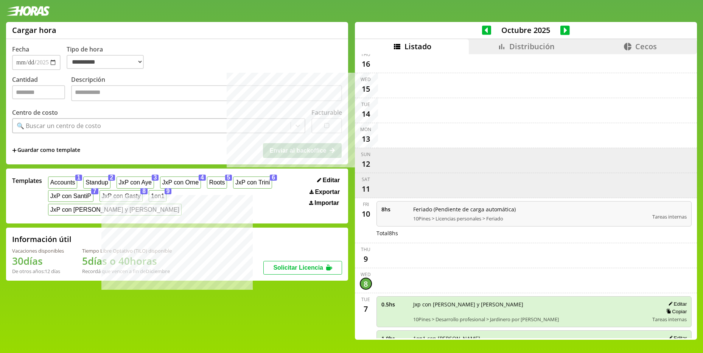 Image resolution: width=703 pixels, height=353 pixels. What do you see at coordinates (303, 267) in the screenshot?
I see `button: Solicitar Licencia` at bounding box center [303, 267].